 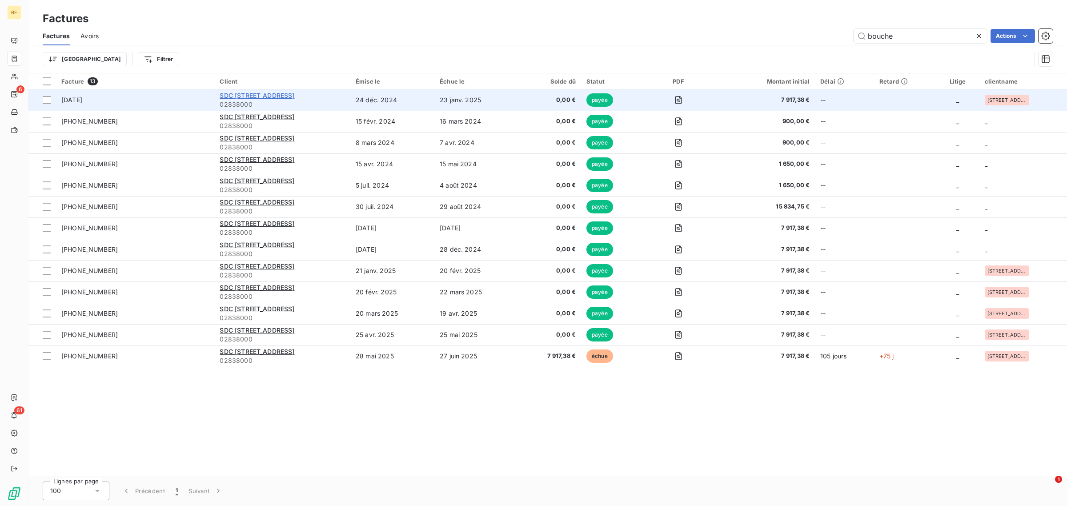 What do you see at coordinates (765, 81) in the screenshot?
I see `div: Montant initial` at bounding box center [765, 81].